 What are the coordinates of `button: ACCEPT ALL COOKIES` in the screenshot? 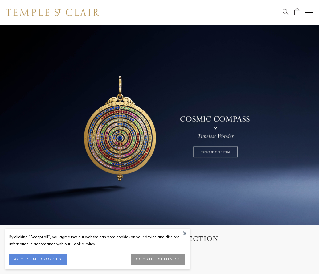 It's located at (38, 259).